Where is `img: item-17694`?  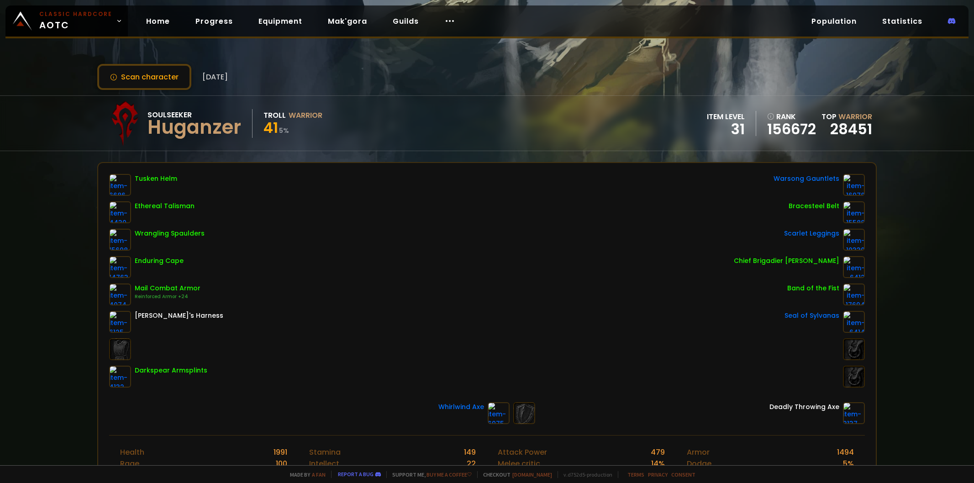
img: item-17694 is located at coordinates (854, 294).